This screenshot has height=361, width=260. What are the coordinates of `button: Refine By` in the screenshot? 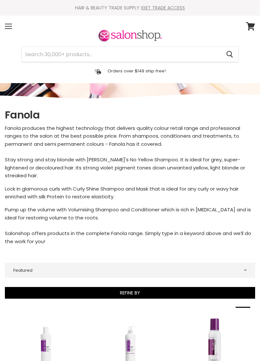 It's located at (130, 293).